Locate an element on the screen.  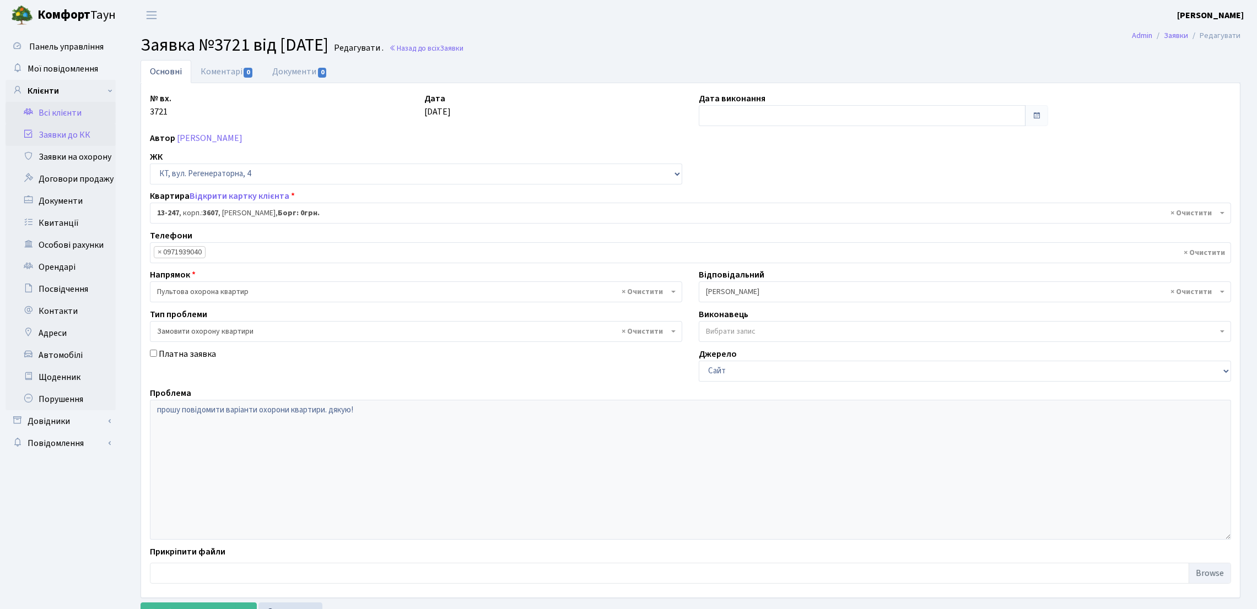
a: Назад до всіхЗаявки is located at coordinates (426, 48).